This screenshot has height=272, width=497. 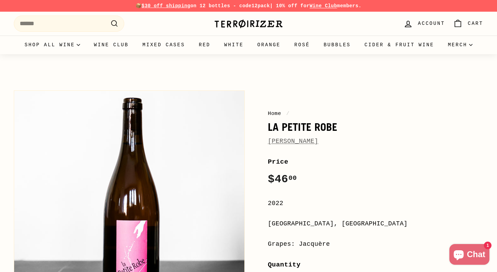 What do you see at coordinates (164, 45) in the screenshot?
I see `a: Mixed Cases` at bounding box center [164, 45].